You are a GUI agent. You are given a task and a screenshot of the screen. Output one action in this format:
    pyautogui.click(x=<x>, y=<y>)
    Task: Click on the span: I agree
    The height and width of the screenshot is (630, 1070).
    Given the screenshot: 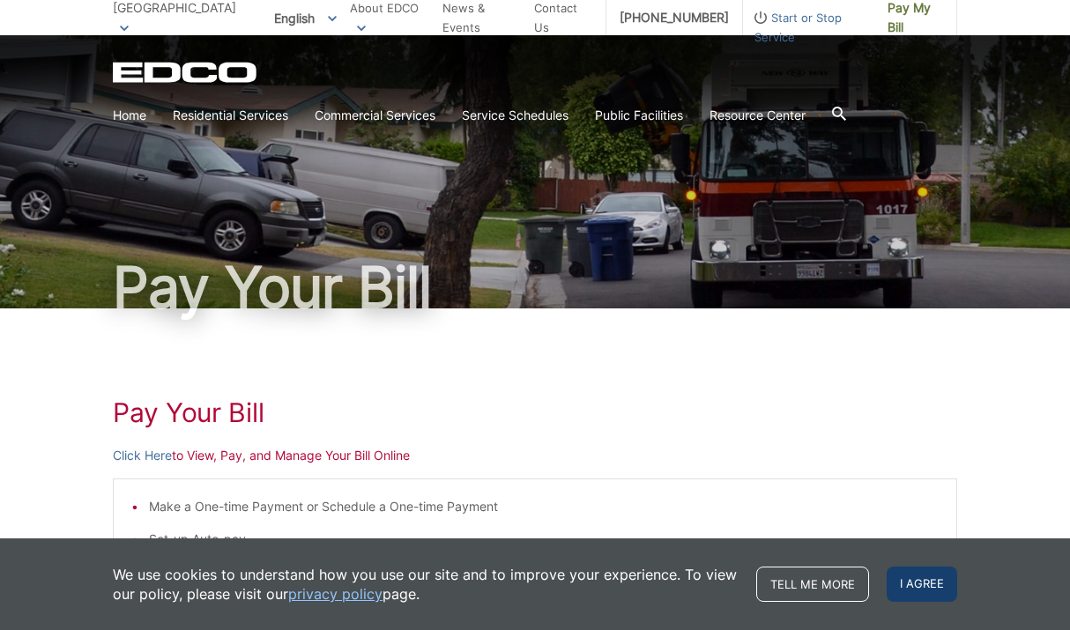 What is the action you would take?
    pyautogui.click(x=922, y=584)
    